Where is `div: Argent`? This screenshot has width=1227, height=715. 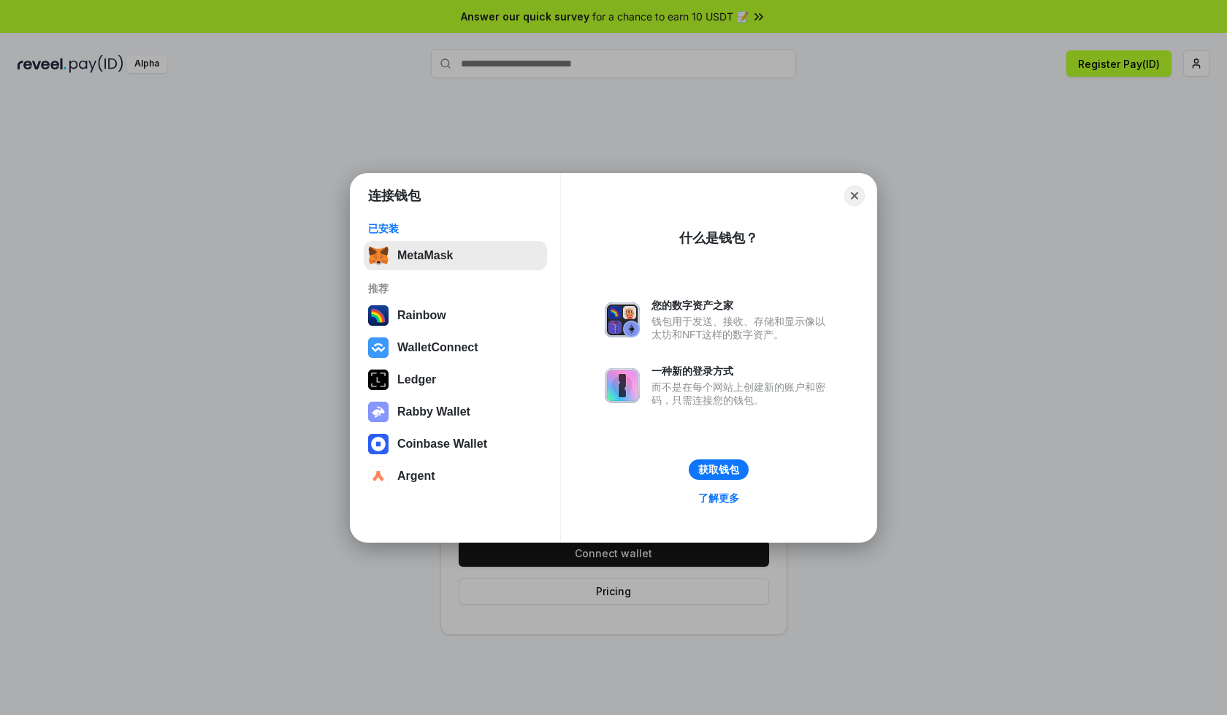
div: Argent is located at coordinates (416, 476).